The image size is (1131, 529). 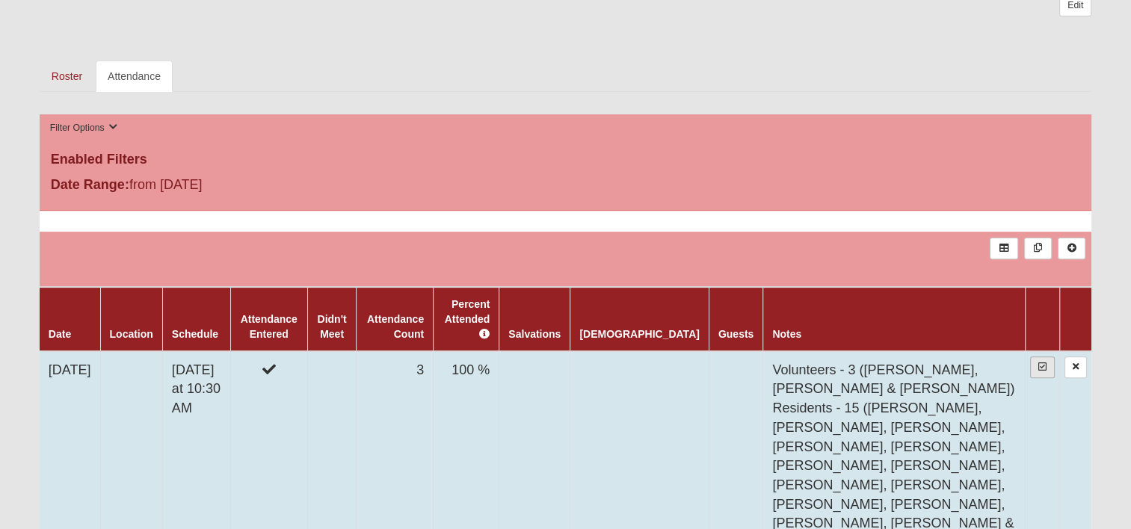 I want to click on h4: Enabled Filters, so click(x=565, y=160).